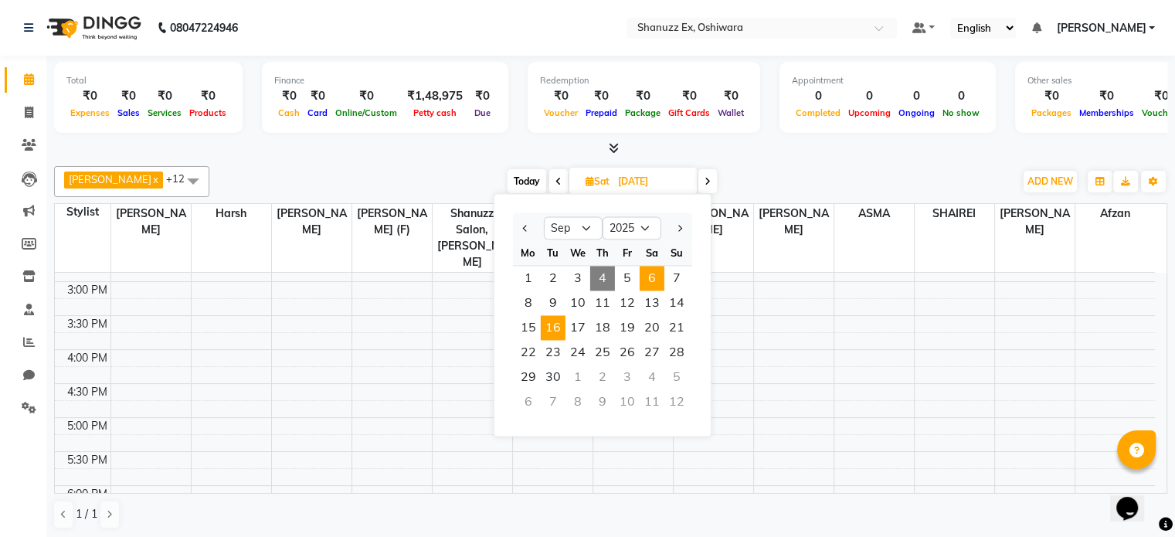  I want to click on span: Expenses, so click(90, 113).